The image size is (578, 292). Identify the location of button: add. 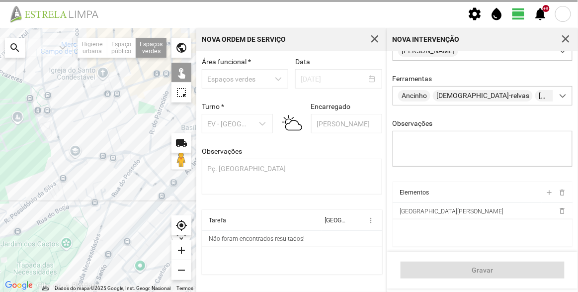
(548, 192).